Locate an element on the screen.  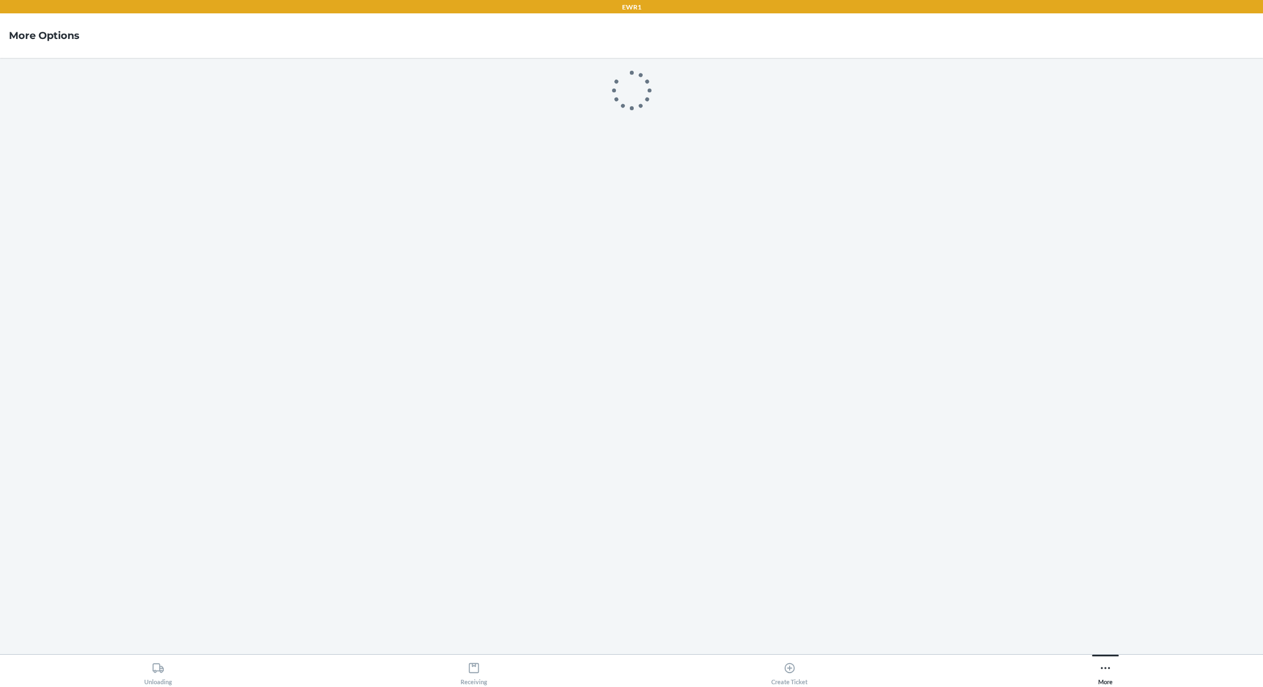
button: More is located at coordinates (1105, 670).